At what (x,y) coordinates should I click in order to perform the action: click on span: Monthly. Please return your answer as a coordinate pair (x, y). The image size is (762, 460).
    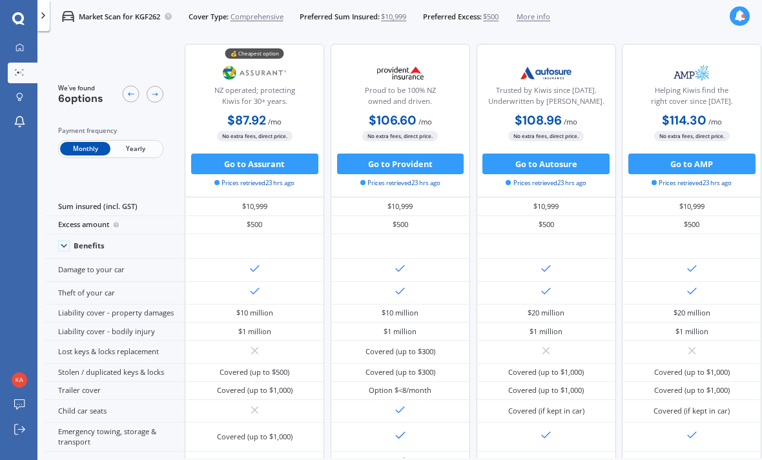
    Looking at the image, I should click on (85, 149).